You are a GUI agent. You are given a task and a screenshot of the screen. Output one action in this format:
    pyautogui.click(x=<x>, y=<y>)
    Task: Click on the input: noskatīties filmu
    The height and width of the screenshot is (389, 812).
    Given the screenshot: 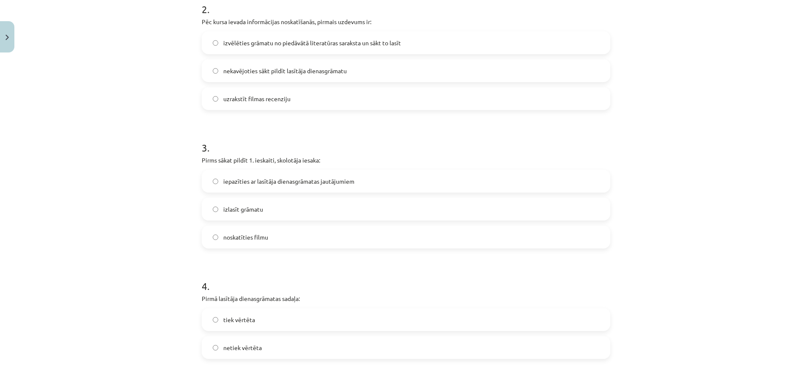 What is the action you would take?
    pyautogui.click(x=215, y=237)
    